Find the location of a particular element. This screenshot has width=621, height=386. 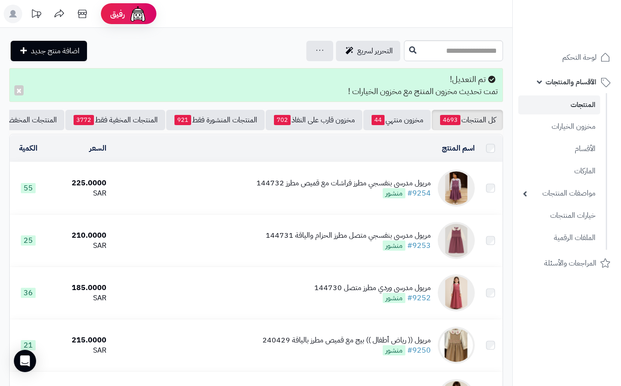

span: رفيق is located at coordinates (118, 14).